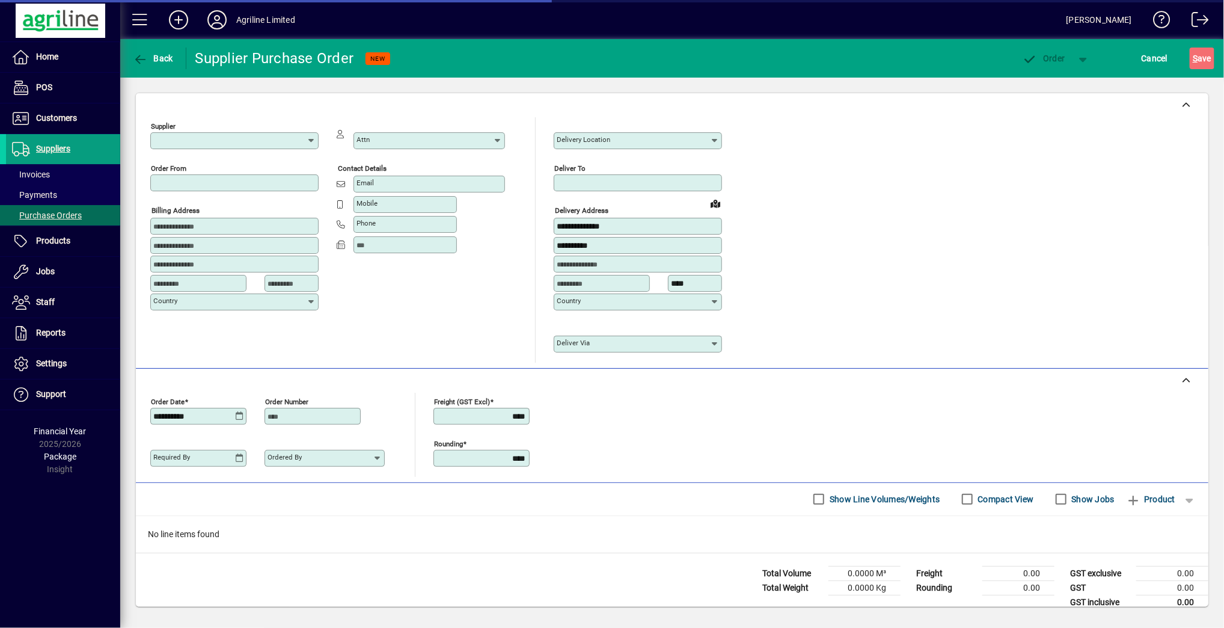  I want to click on a: Home, so click(63, 57).